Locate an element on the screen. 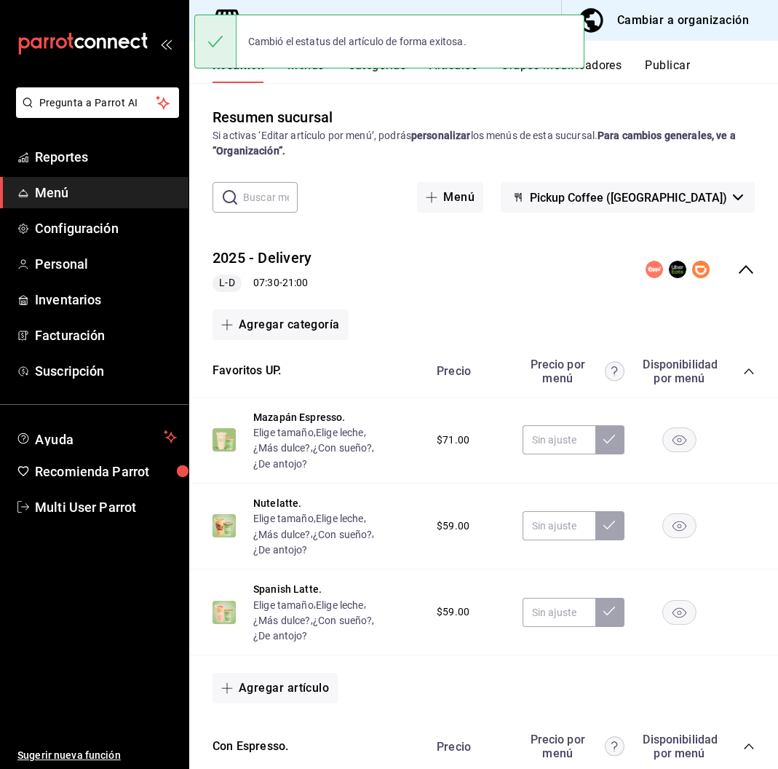  span: L-D is located at coordinates (226, 282).